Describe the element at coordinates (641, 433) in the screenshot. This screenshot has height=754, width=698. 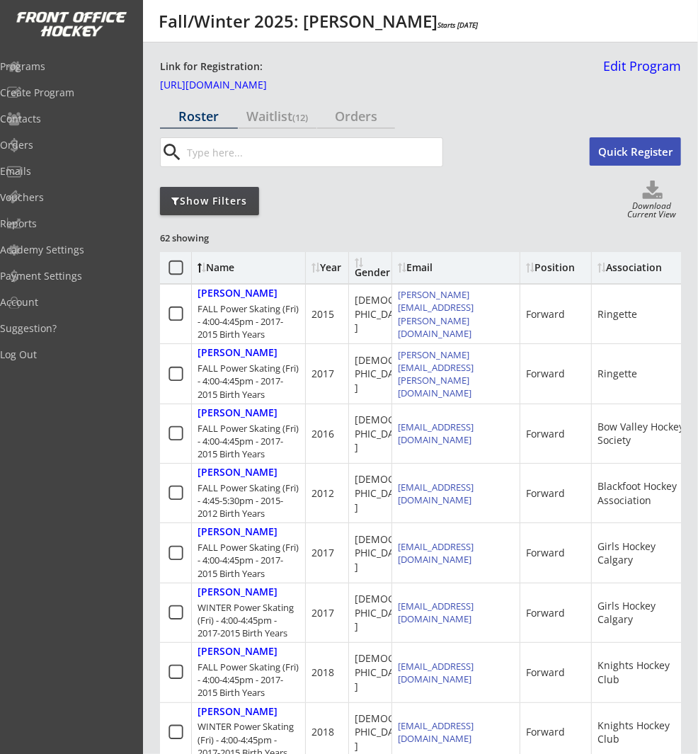
I see `div: Bow Valley Hockey Society` at that location.